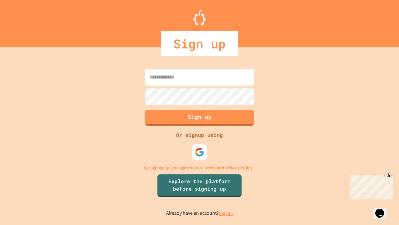 The image size is (399, 225). I want to click on a: Terms, so click(210, 167).